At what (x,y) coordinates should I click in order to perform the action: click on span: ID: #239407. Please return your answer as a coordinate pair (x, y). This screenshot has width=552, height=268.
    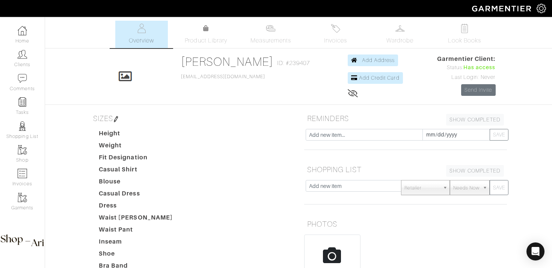
    Looking at the image, I should click on (293, 63).